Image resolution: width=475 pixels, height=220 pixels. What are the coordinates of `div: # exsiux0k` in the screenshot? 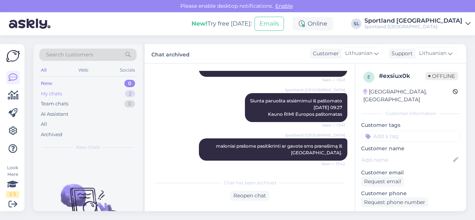 It's located at (402, 76).